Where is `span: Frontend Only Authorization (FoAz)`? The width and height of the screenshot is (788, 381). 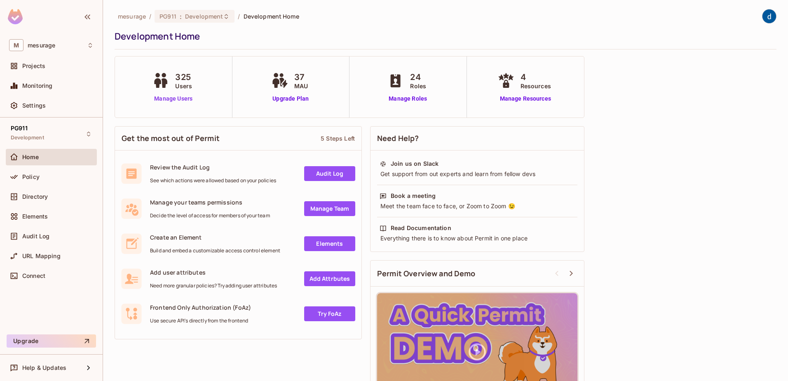 span: Frontend Only Authorization (FoAz) is located at coordinates (200, 307).